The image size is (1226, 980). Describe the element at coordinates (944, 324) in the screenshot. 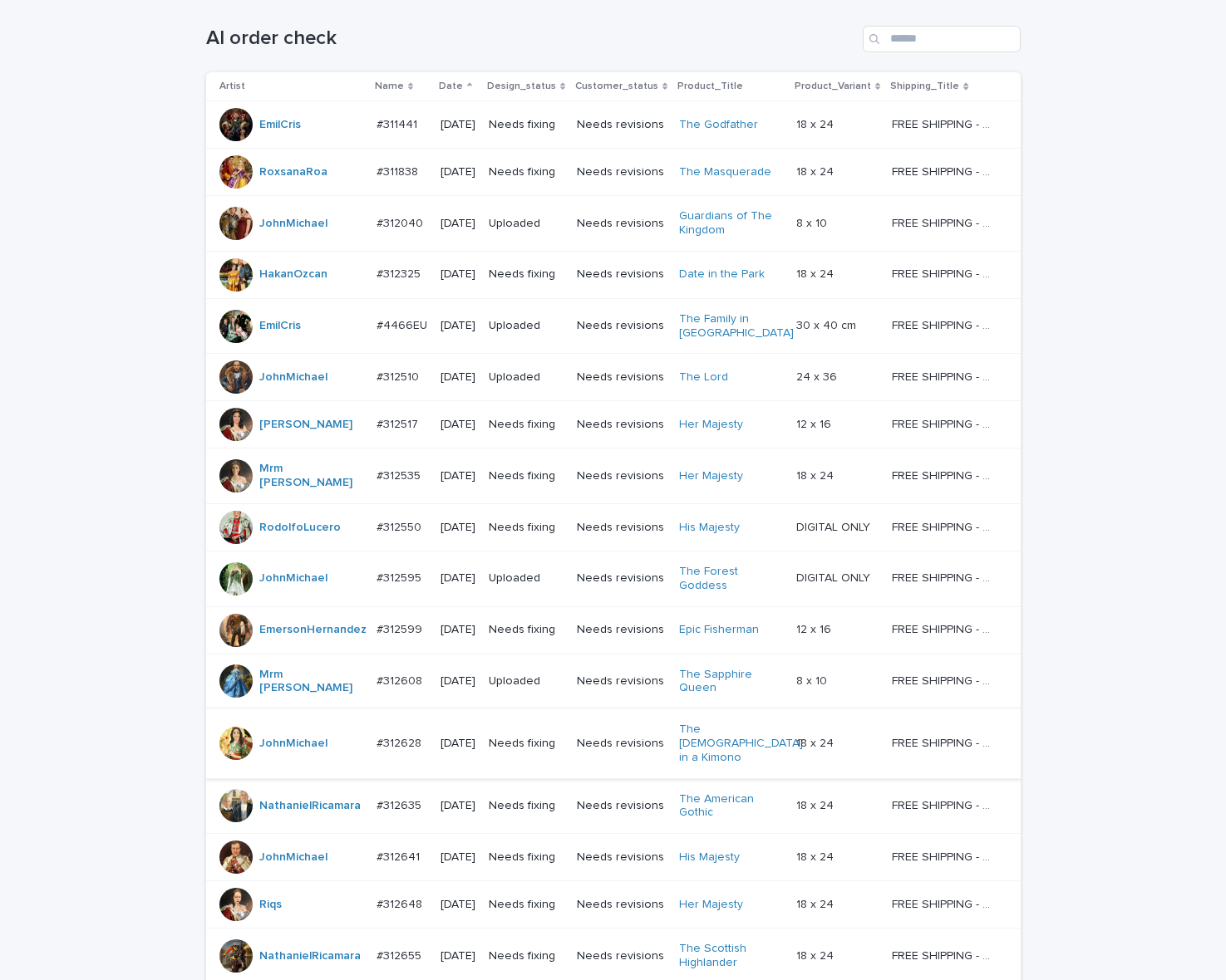

I see `p: FREE SHIPPING - preview in 1-2 business days, after your approval delivery will take 6-10 busines...` at that location.